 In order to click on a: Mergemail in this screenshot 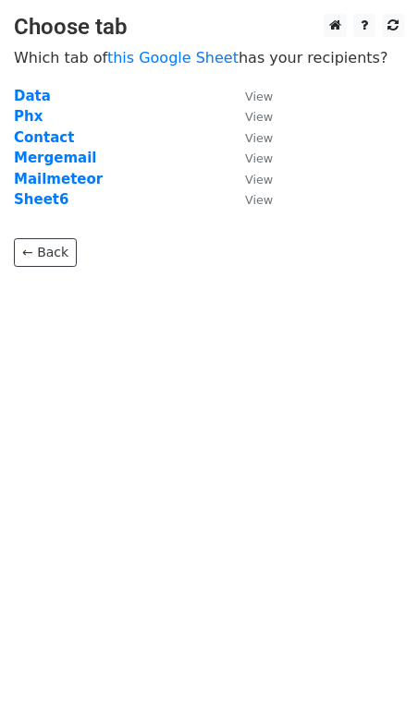, I will do `click(55, 158)`.